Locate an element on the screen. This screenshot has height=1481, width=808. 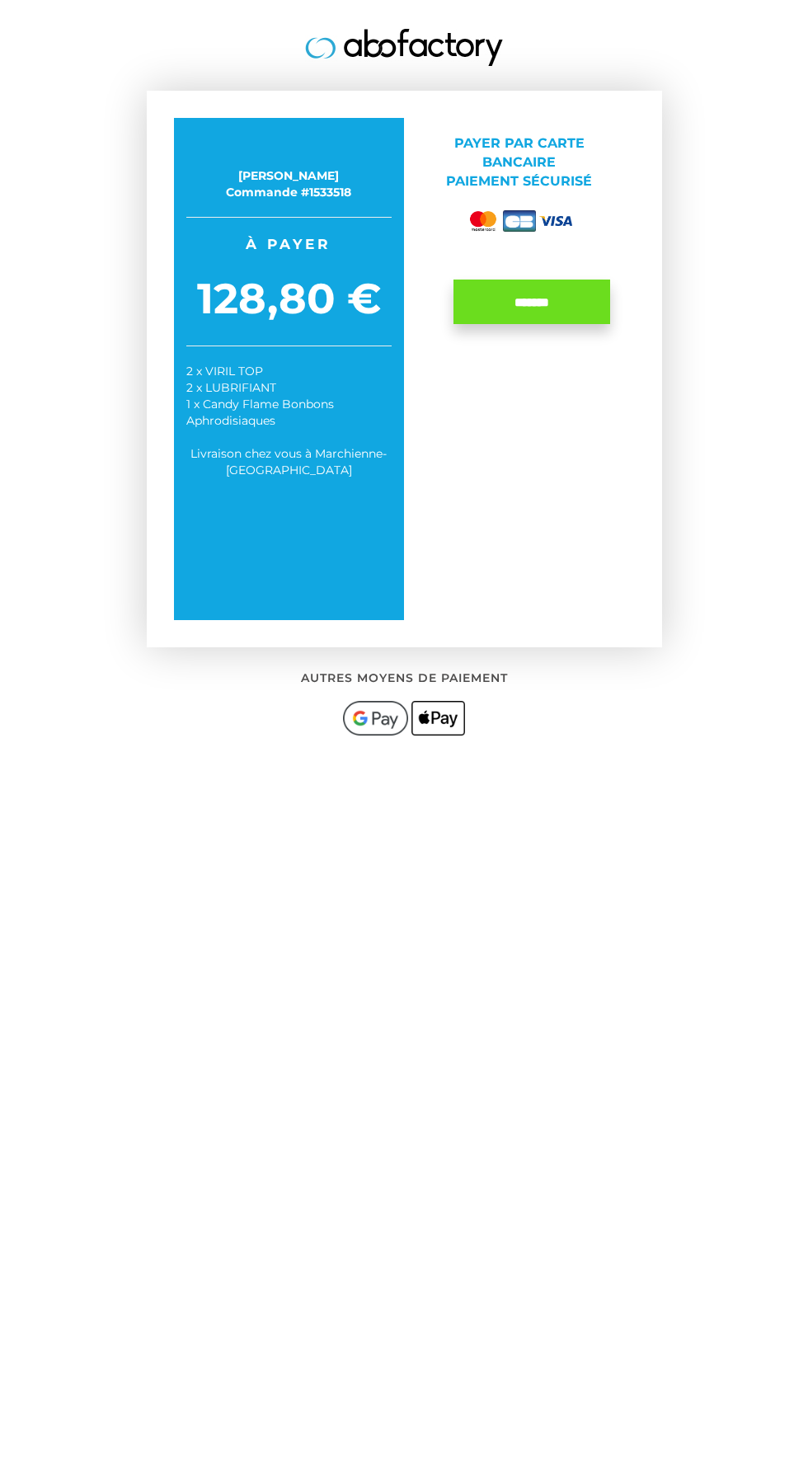
span: 128,80 € is located at coordinates (289, 299).